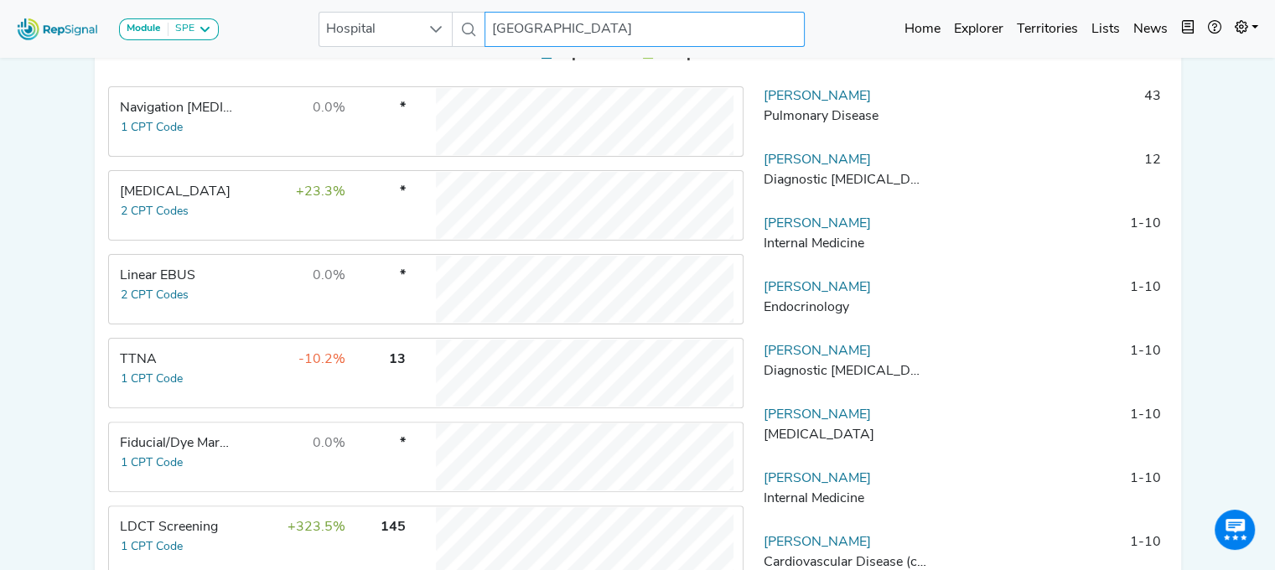 Image resolution: width=1275 pixels, height=570 pixels. Describe the element at coordinates (845, 308) in the screenshot. I see `div: Endocrinology` at that location.